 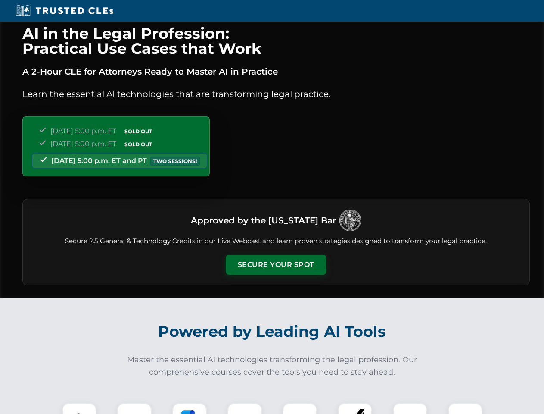 What do you see at coordinates (64, 11) in the screenshot?
I see `img: Trusted CLEs` at bounding box center [64, 11].